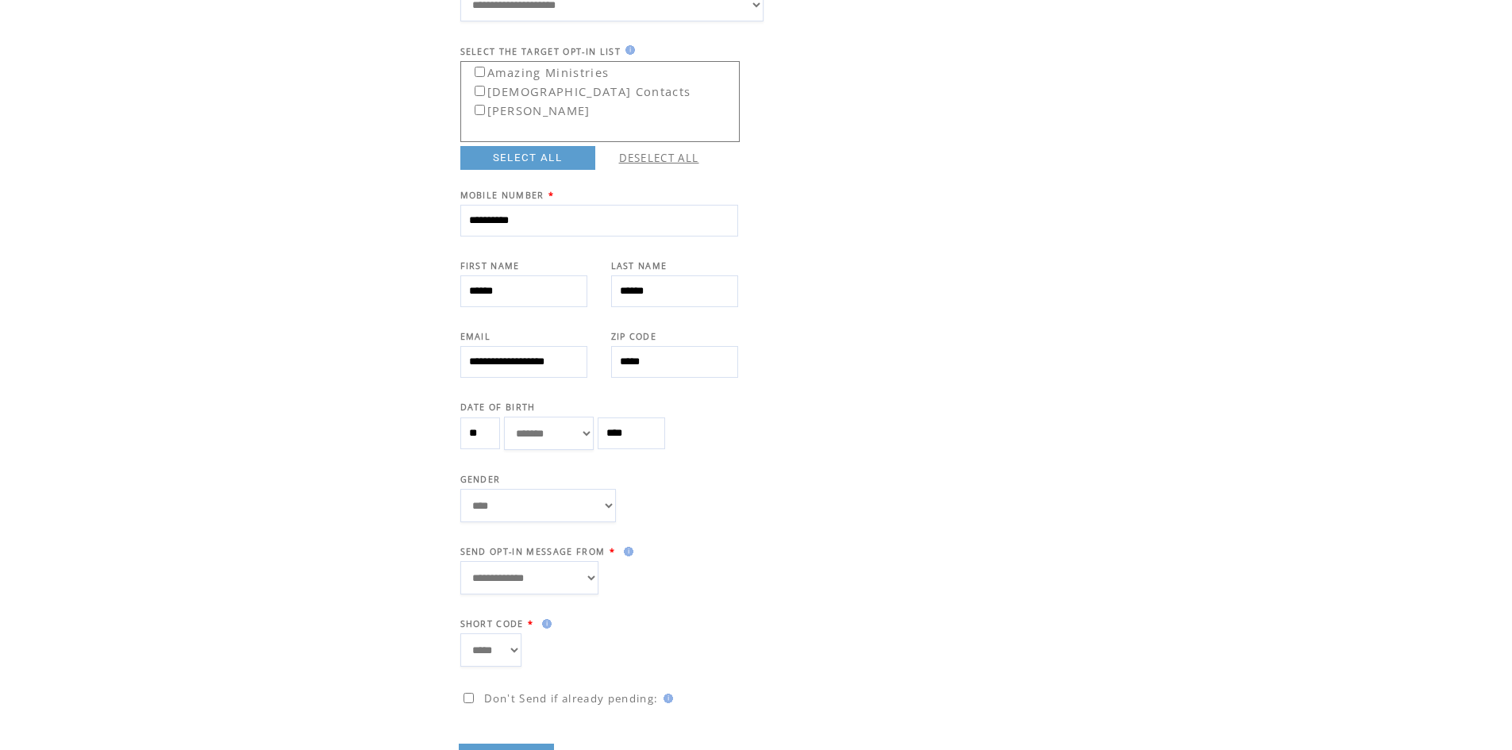 The image size is (1512, 750). What do you see at coordinates (528, 158) in the screenshot?
I see `a: SELECT ALL` at bounding box center [528, 158].